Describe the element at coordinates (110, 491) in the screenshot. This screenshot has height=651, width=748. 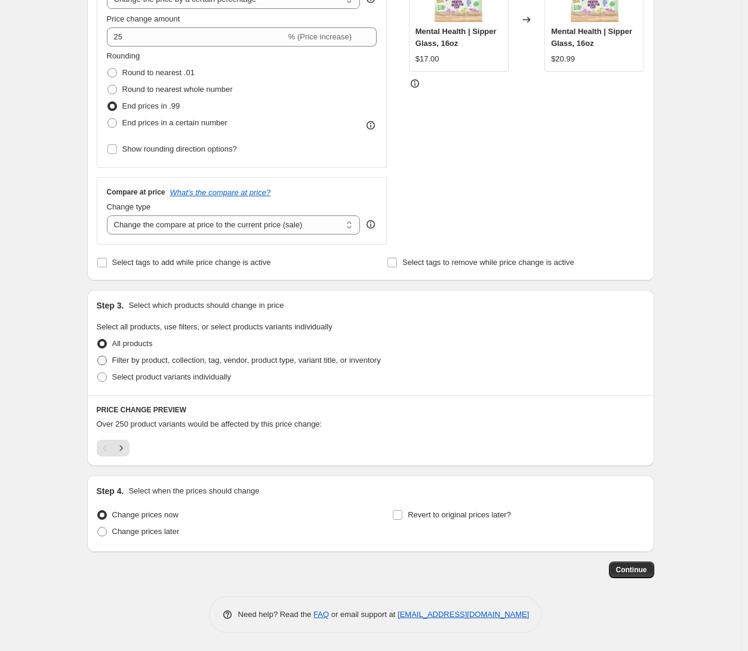
I see `h2: Step 4.` at that location.